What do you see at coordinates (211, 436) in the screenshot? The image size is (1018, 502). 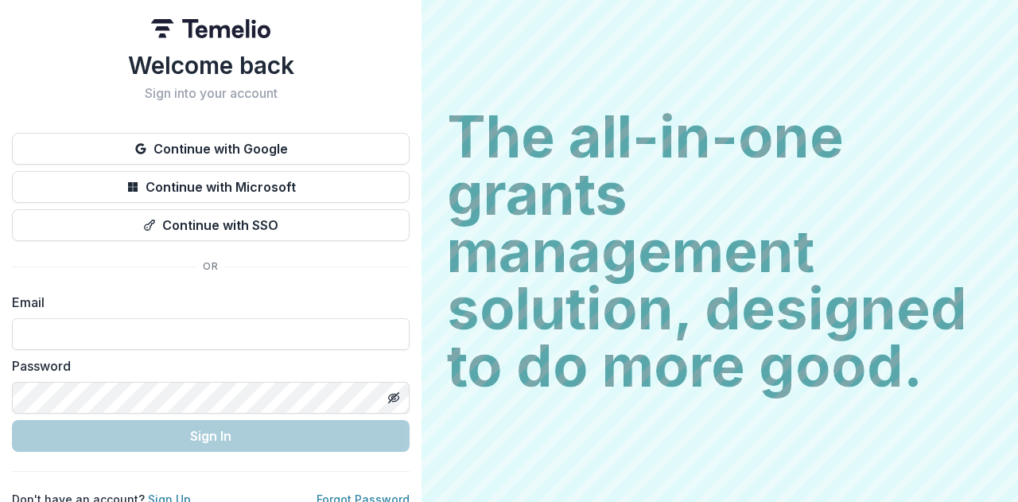 I see `button: Sign In` at bounding box center [211, 436].